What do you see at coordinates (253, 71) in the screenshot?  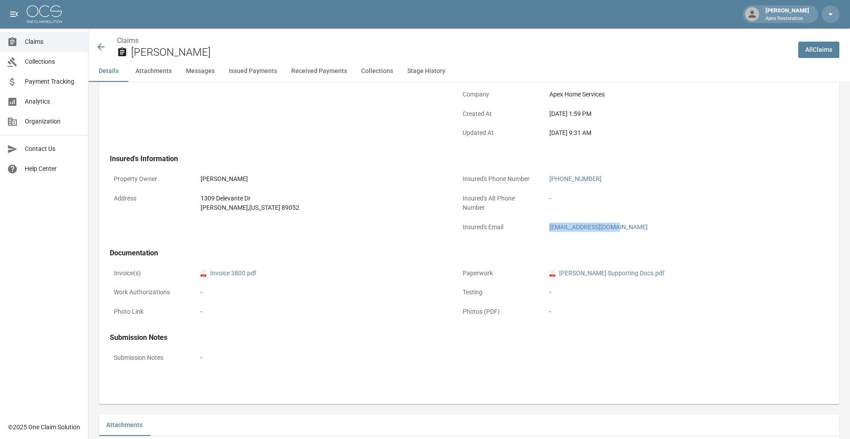 I see `button: Issued Payments` at bounding box center [253, 71].